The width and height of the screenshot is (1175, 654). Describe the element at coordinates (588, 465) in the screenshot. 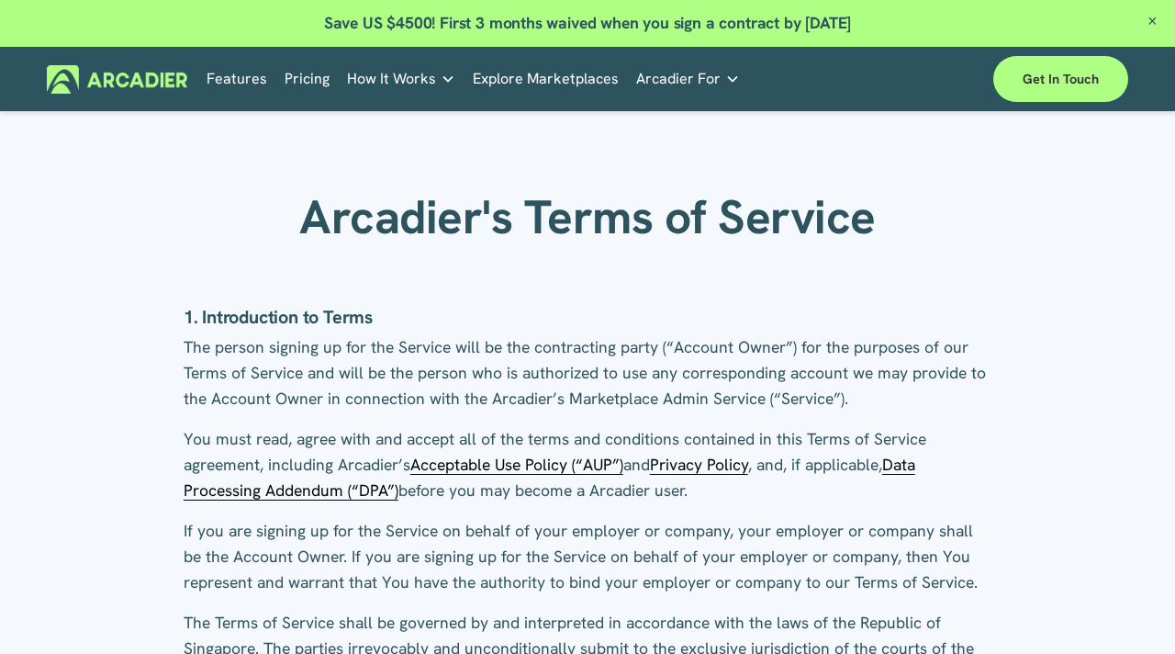

I see `p: You must read, agree with and accept all of the terms and conditions contained in this Terms of S...` at that location.